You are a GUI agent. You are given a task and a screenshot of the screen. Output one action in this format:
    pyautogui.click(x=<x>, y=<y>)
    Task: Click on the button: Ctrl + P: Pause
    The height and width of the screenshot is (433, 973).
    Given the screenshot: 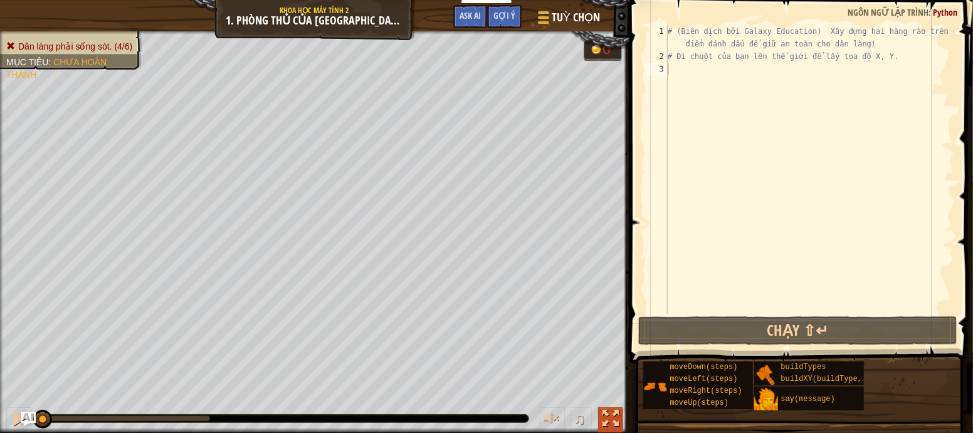 What is the action you would take?
    pyautogui.click(x=19, y=420)
    